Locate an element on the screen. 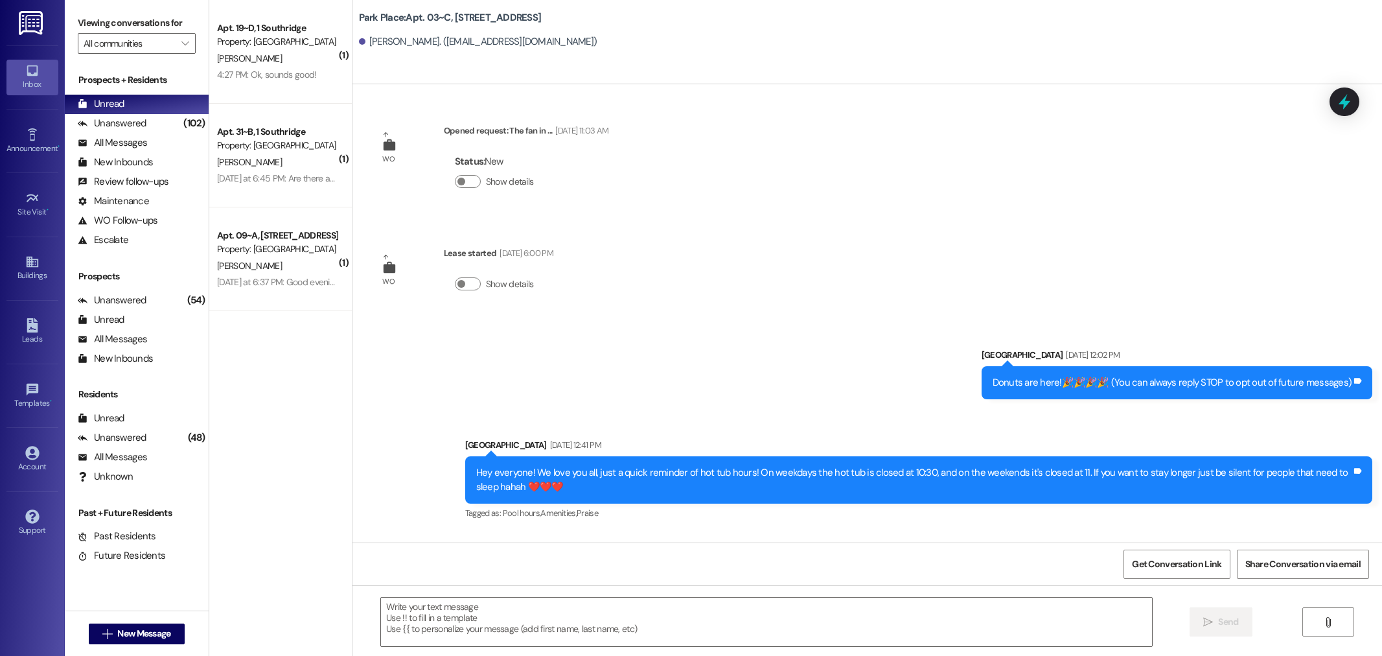 Image resolution: width=1382 pixels, height=656 pixels. span: New Message is located at coordinates (144, 633).